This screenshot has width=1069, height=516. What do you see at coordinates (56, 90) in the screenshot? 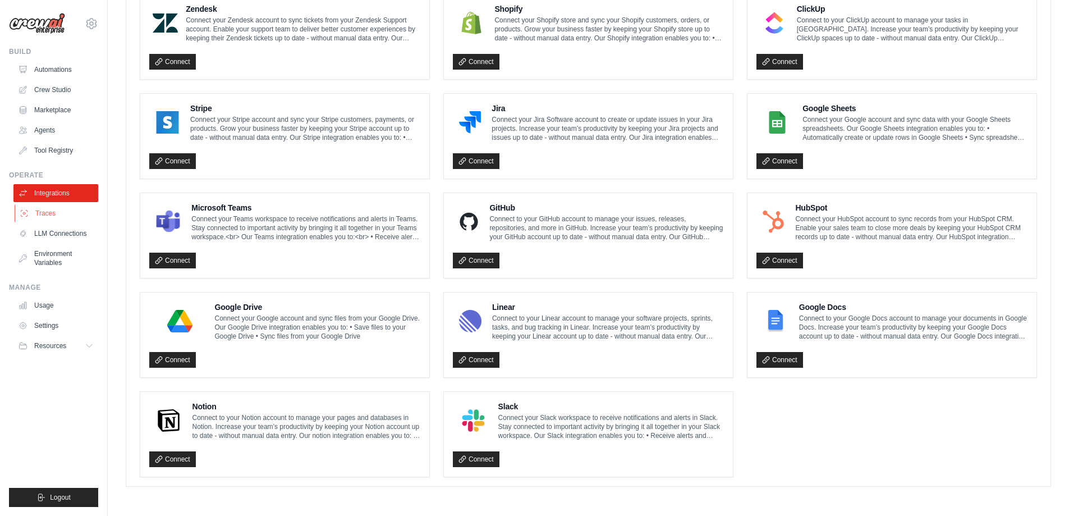
I see `a: Crew Studio` at bounding box center [56, 90].